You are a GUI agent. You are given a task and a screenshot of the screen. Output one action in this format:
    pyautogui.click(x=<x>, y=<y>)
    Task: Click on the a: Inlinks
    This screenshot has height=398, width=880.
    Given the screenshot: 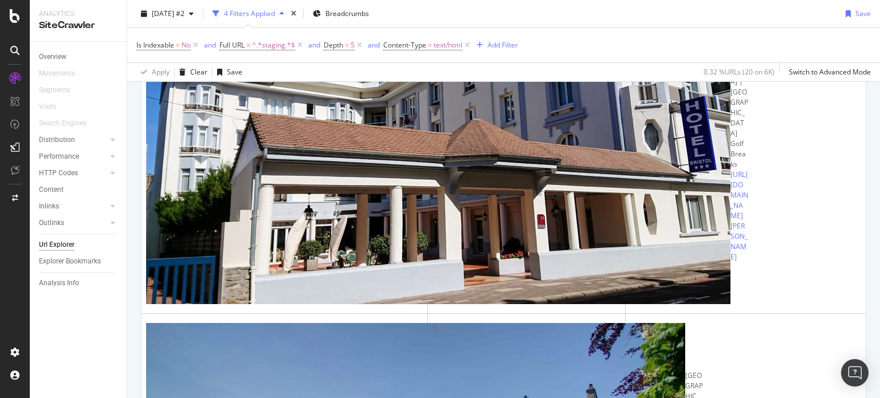 What is the action you would take?
    pyautogui.click(x=73, y=206)
    